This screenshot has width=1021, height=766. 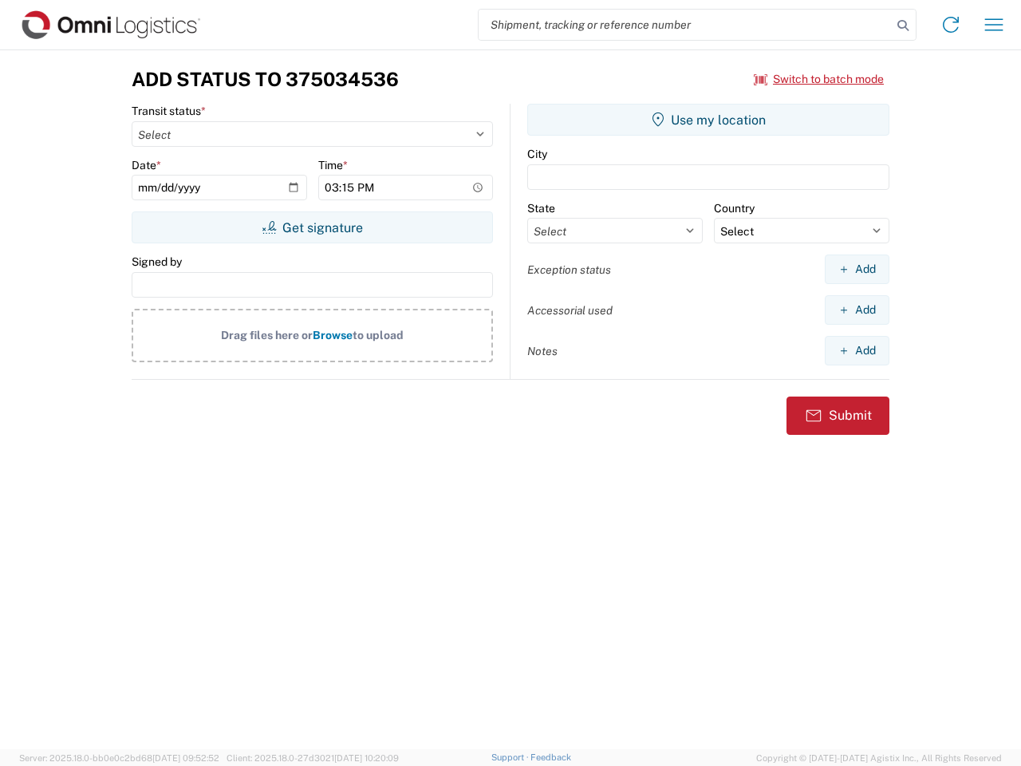 I want to click on span: Server: 2025.18.0-bb0e0c2bd68, so click(x=119, y=758).